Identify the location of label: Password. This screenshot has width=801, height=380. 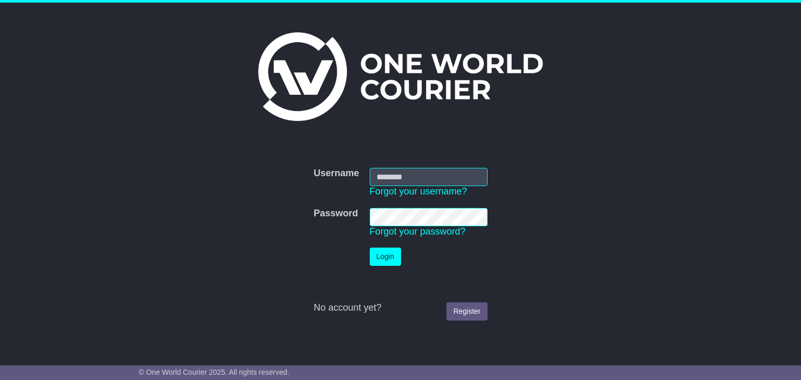
(335, 214).